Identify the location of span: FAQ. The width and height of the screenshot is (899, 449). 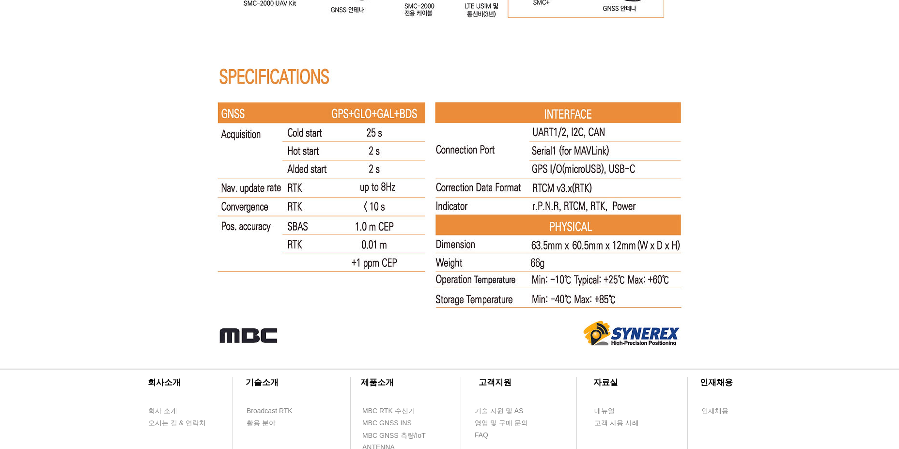
(482, 436).